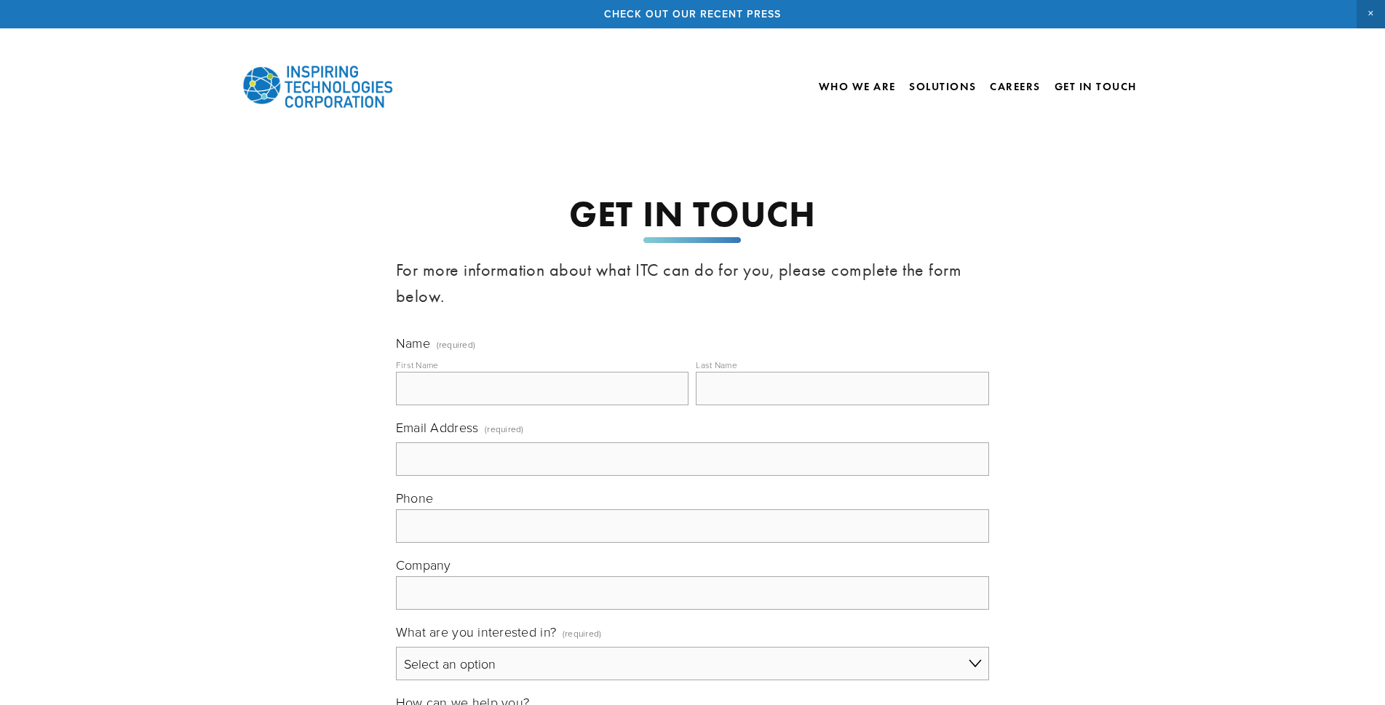  What do you see at coordinates (437, 427) in the screenshot?
I see `span: Email Address` at bounding box center [437, 427].